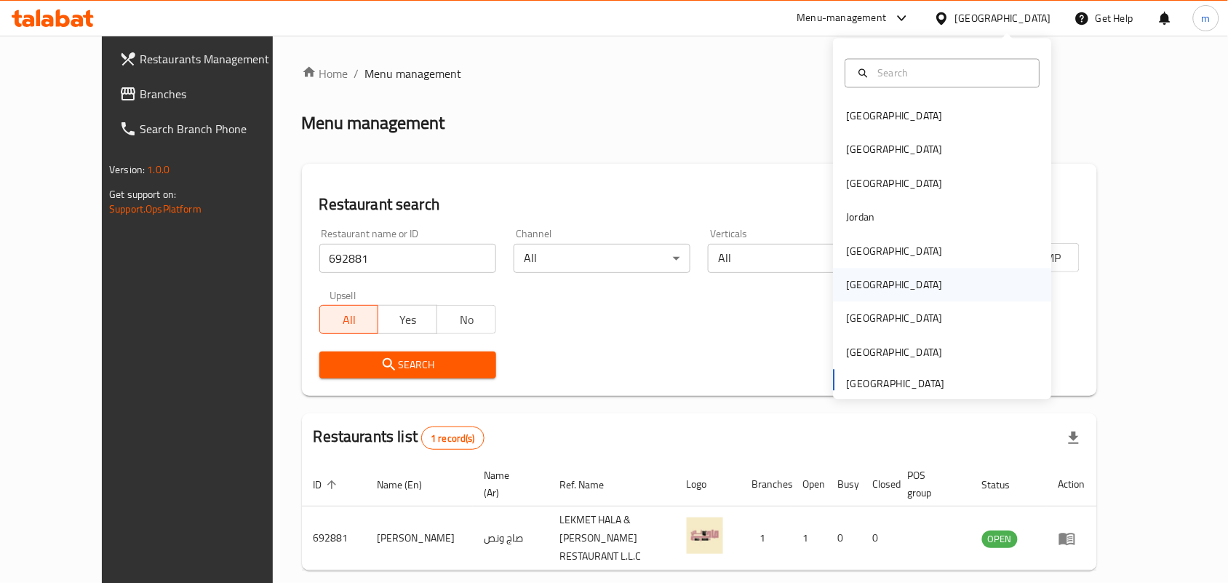  I want to click on span: Name (Ar), so click(508, 484).